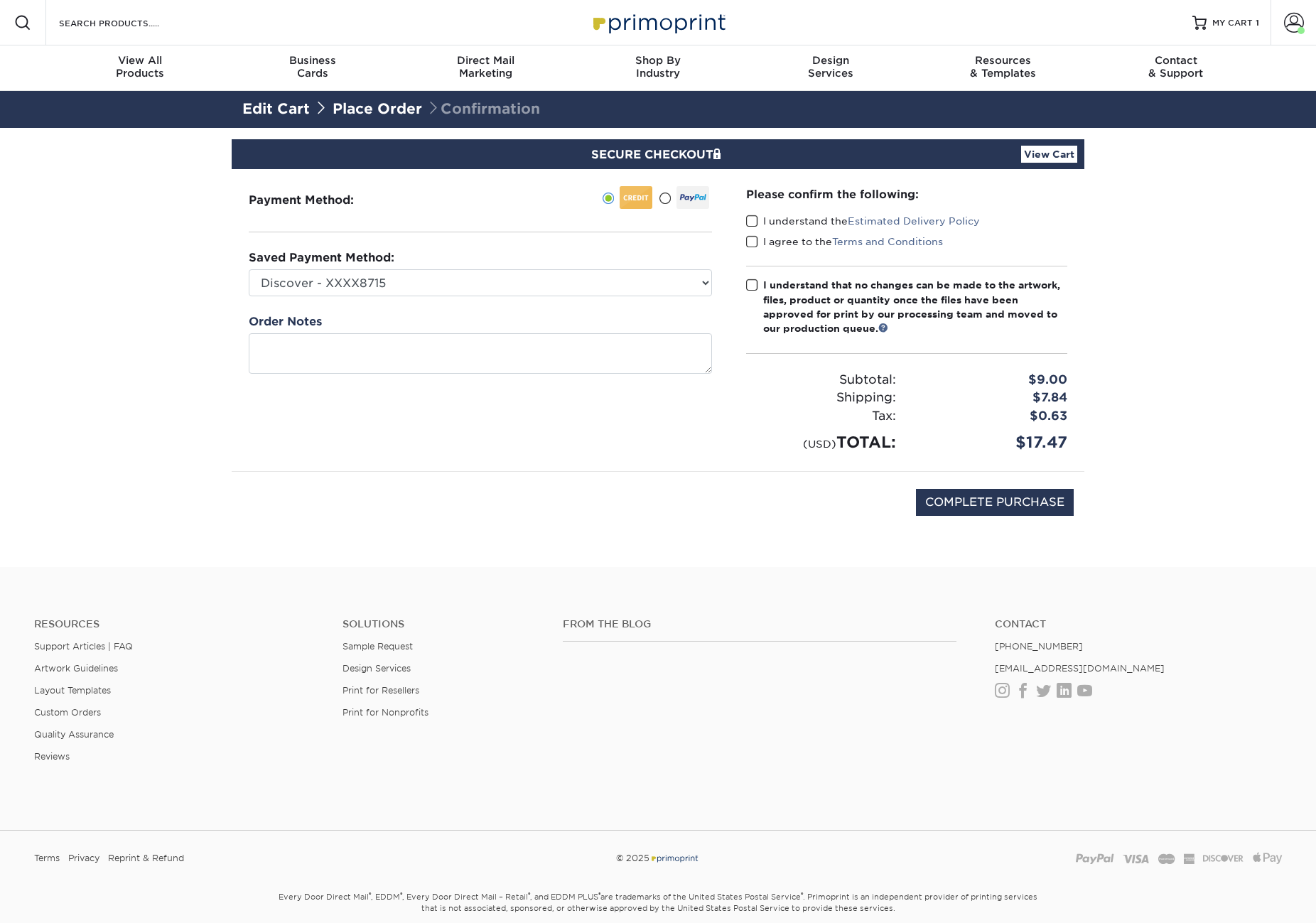 The height and width of the screenshot is (923, 1316). Describe the element at coordinates (844, 242) in the screenshot. I see `label: I agree to the` at that location.